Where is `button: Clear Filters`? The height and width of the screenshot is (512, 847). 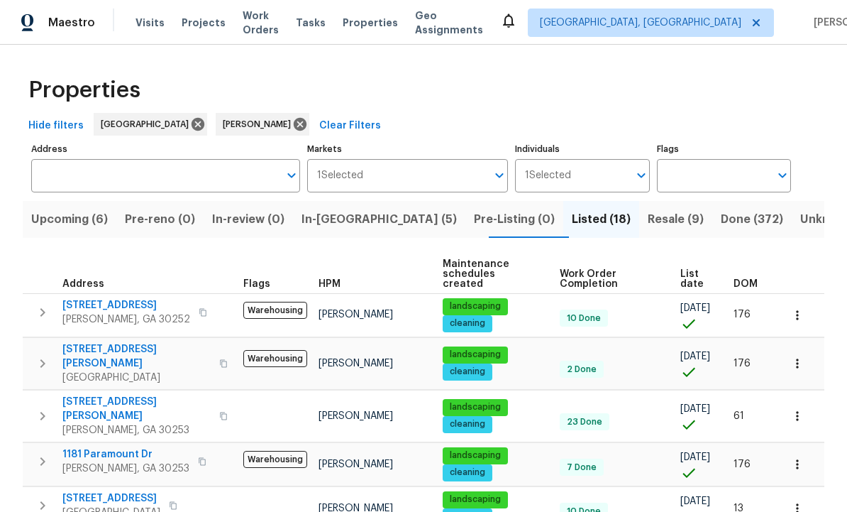 button: Clear Filters is located at coordinates (350, 126).